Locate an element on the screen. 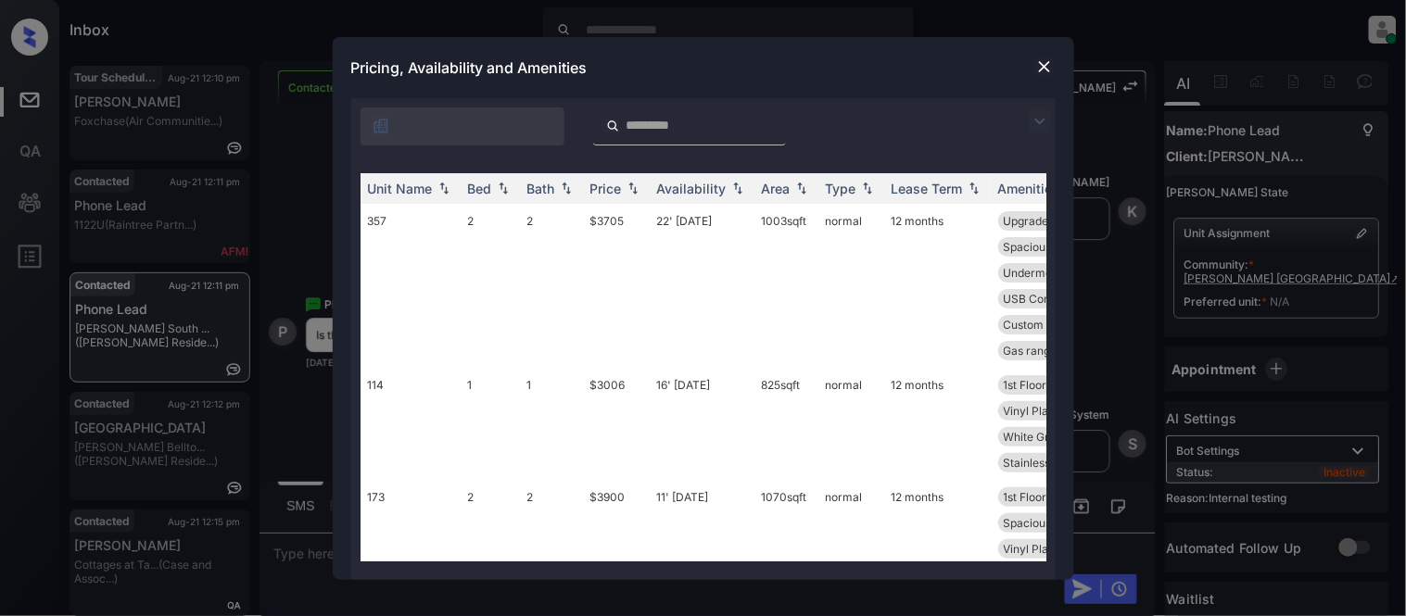 The height and width of the screenshot is (616, 1406). div: Availability is located at coordinates (692, 188).